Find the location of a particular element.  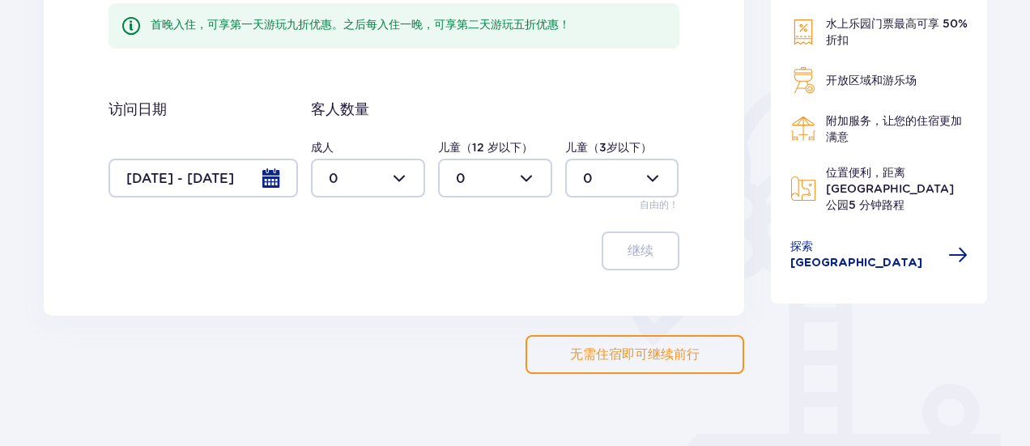

font: 水上乐园门票最高可享 50% 折扣 is located at coordinates (896, 32).